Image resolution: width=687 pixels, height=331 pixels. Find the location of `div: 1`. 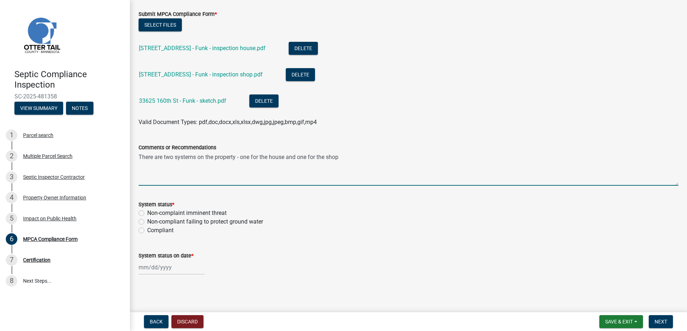

div: 1 is located at coordinates (12, 135).